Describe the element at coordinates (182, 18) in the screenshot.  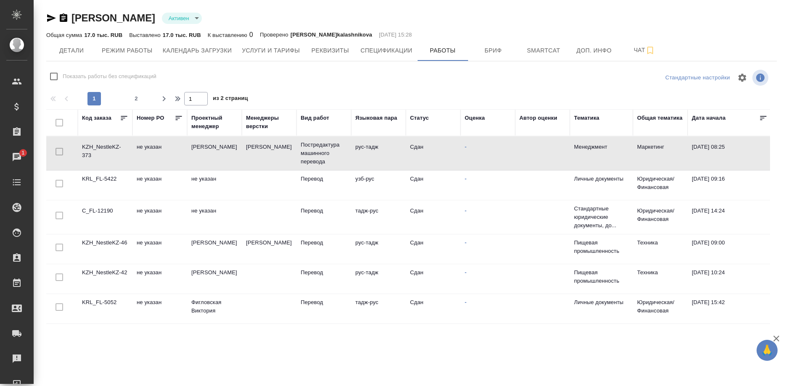
I see `div: Активен` at that location.